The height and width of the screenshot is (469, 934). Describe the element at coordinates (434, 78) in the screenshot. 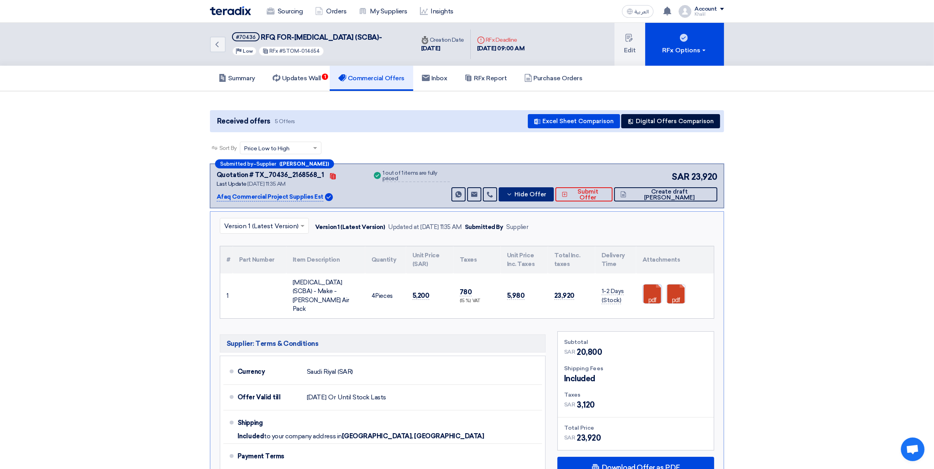

I see `a: Inbox` at that location.